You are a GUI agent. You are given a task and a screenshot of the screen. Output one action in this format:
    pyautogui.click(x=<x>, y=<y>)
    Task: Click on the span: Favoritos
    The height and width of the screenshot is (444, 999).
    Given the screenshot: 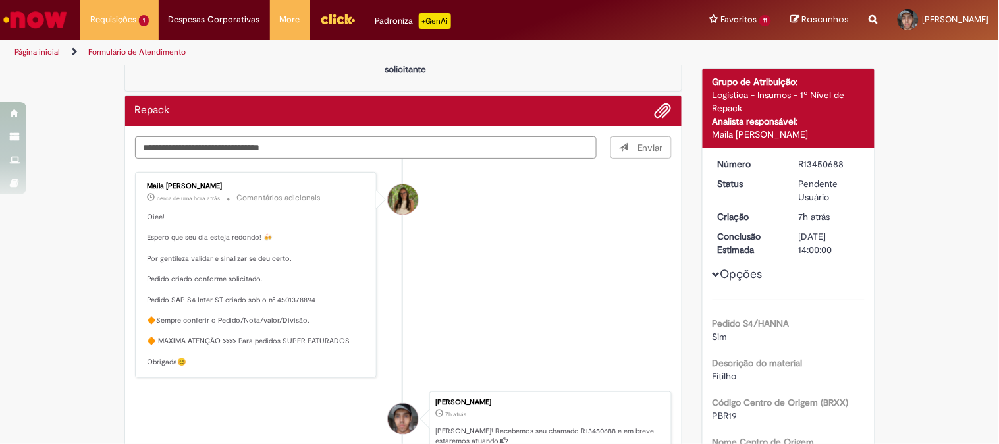 What is the action you would take?
    pyautogui.click(x=738, y=20)
    